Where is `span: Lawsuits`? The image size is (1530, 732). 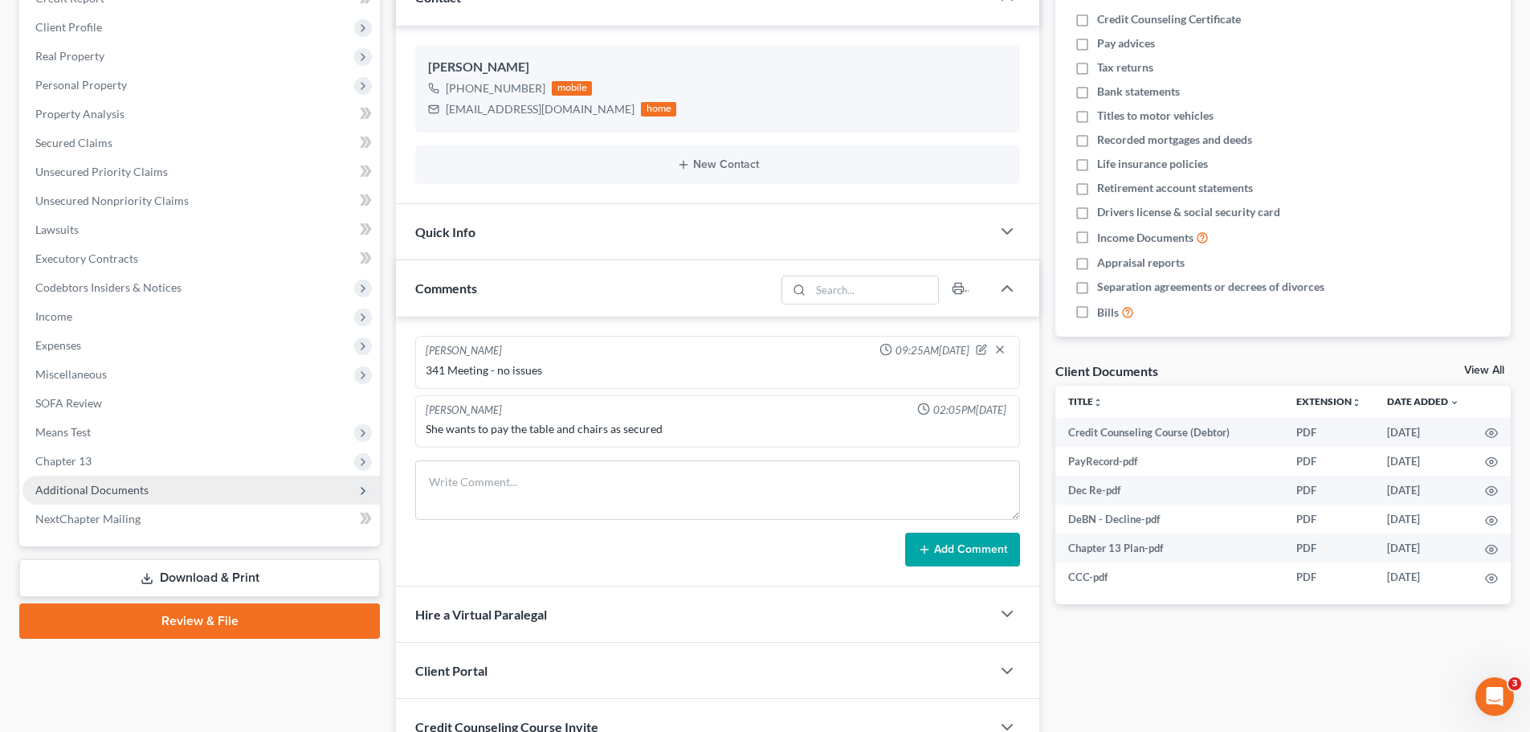
span: Lawsuits is located at coordinates (57, 229).